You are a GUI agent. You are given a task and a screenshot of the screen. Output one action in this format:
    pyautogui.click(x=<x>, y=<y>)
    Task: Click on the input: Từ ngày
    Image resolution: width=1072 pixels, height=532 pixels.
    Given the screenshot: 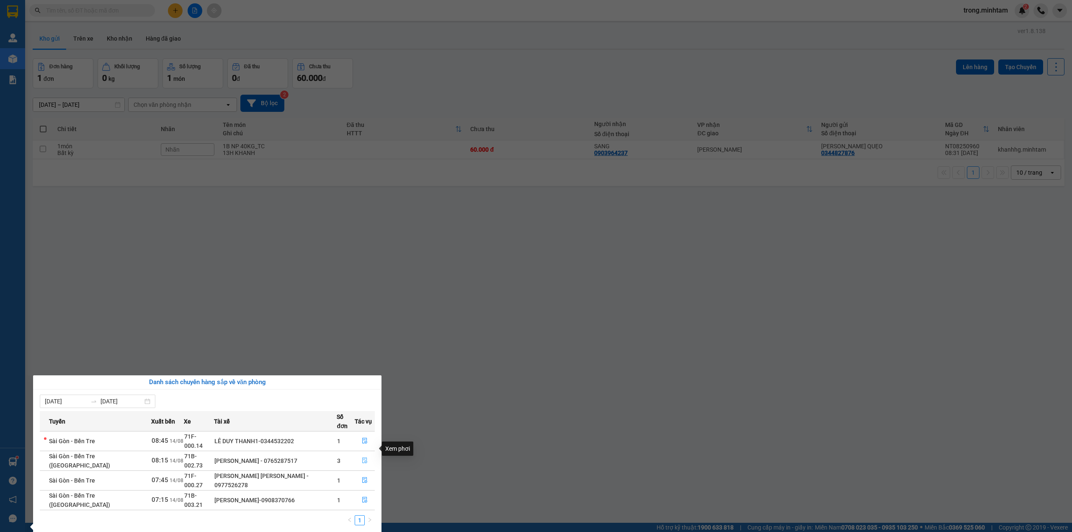 What is the action you would take?
    pyautogui.click(x=66, y=401)
    